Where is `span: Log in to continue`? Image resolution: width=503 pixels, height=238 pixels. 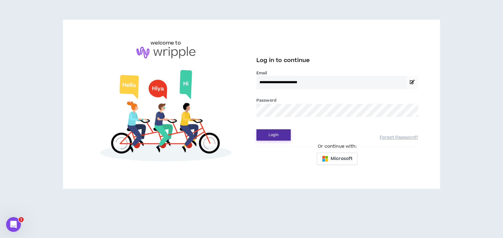 span: Log in to continue is located at coordinates (283, 60).